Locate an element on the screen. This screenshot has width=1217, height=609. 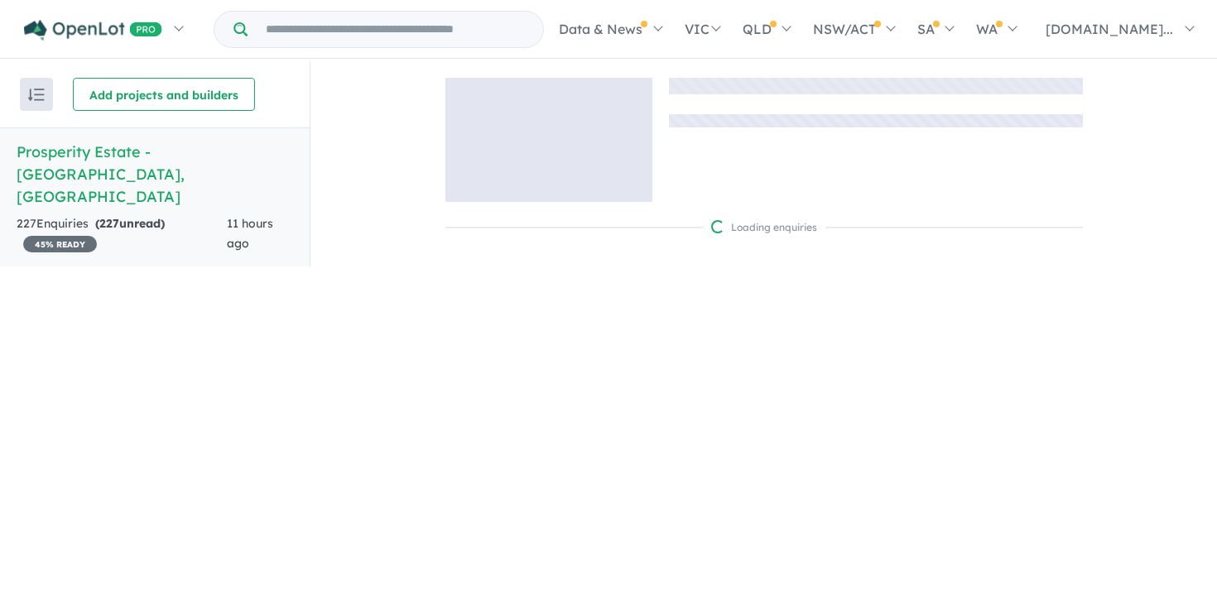
div: 227 Enquir ies is located at coordinates (122, 234).